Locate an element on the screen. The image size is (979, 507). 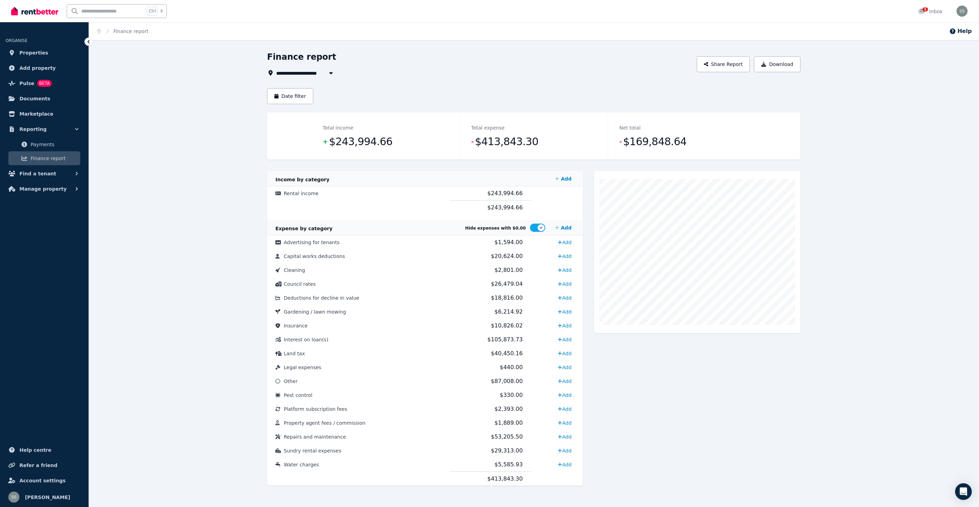
a: Refer a friend is located at coordinates (44, 465).